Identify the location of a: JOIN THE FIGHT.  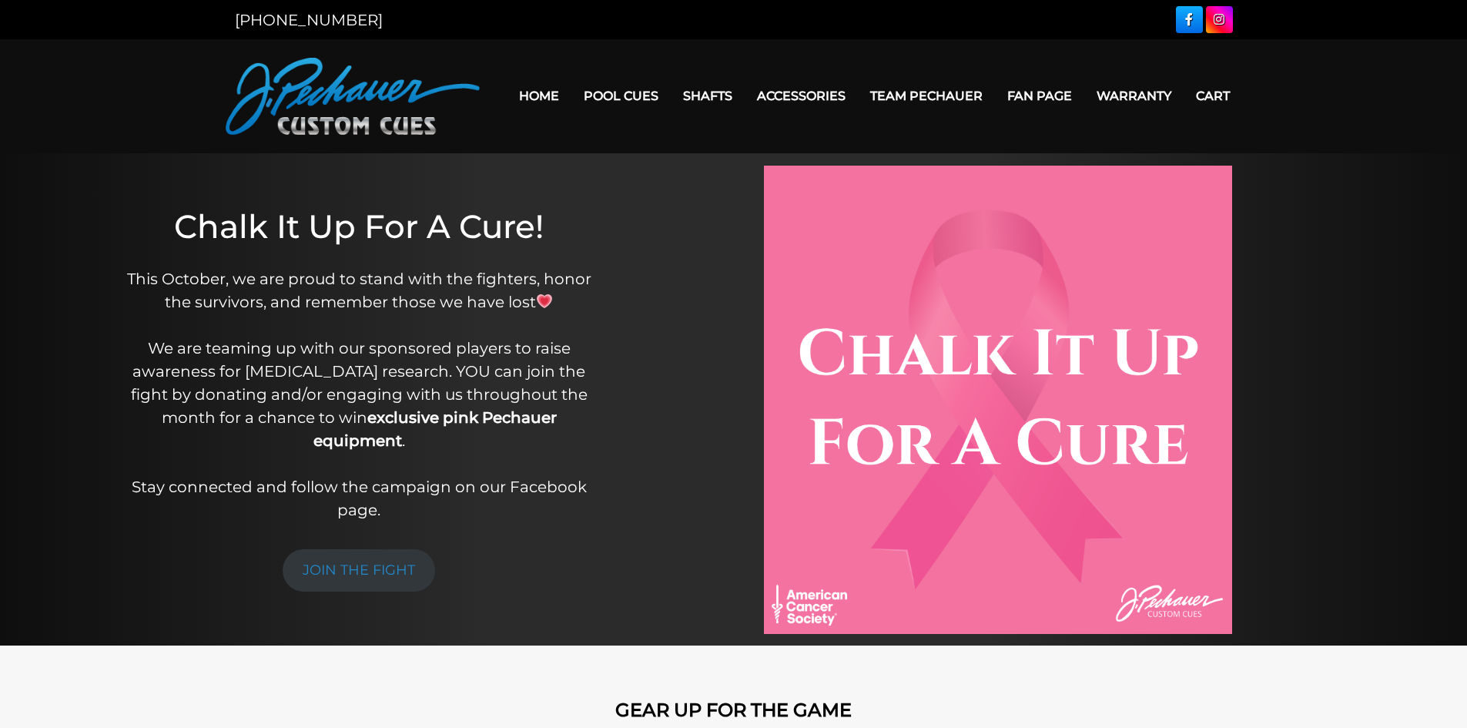
(359, 570).